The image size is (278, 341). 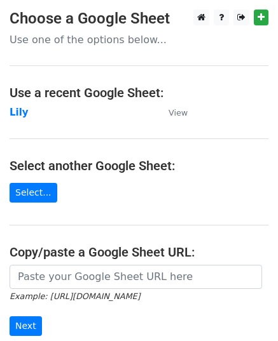 I want to click on h3: Choose a Google Sheet, so click(x=139, y=18).